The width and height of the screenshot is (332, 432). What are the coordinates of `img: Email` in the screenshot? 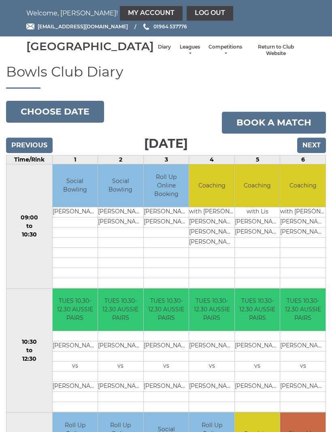 It's located at (30, 26).